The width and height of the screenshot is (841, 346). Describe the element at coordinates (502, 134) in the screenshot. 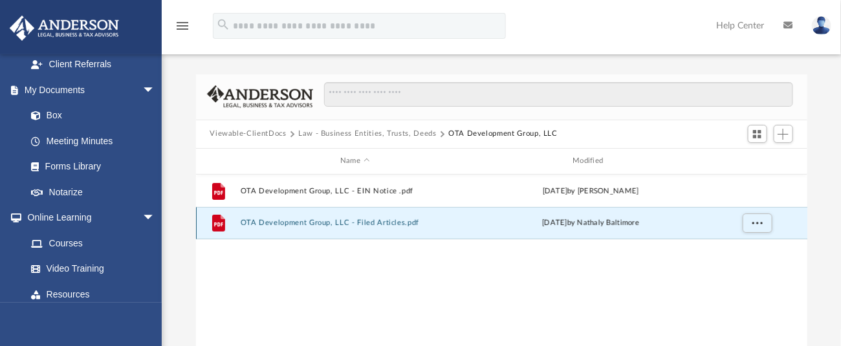

I see `button: OTA Development Group, LLC` at that location.